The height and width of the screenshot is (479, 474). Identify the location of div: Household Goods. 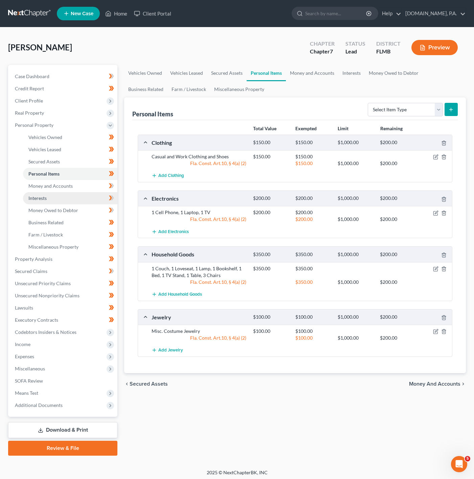
(199, 254).